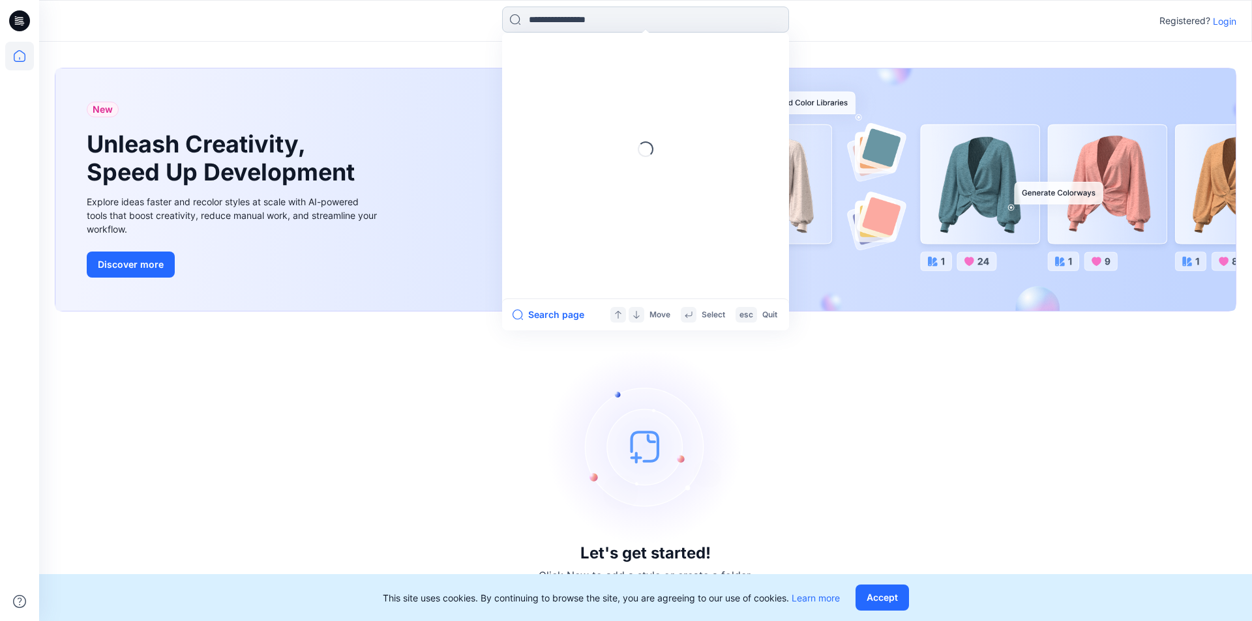  What do you see at coordinates (548, 315) in the screenshot?
I see `a: Search page` at bounding box center [548, 315].